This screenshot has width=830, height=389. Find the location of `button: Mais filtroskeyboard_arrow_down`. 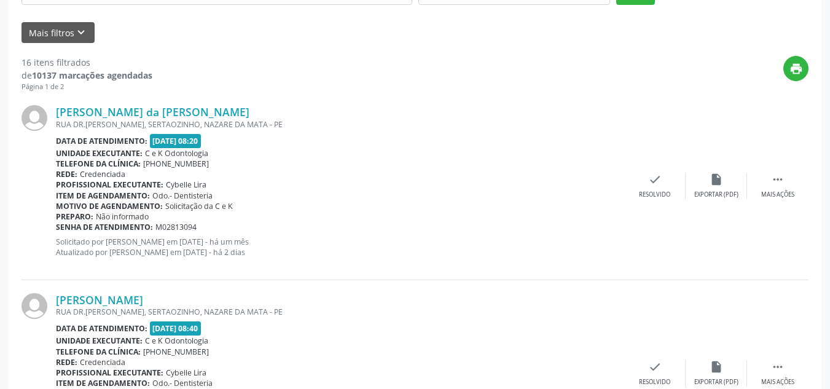

button: Mais filtroskeyboard_arrow_down is located at coordinates (58, 33).